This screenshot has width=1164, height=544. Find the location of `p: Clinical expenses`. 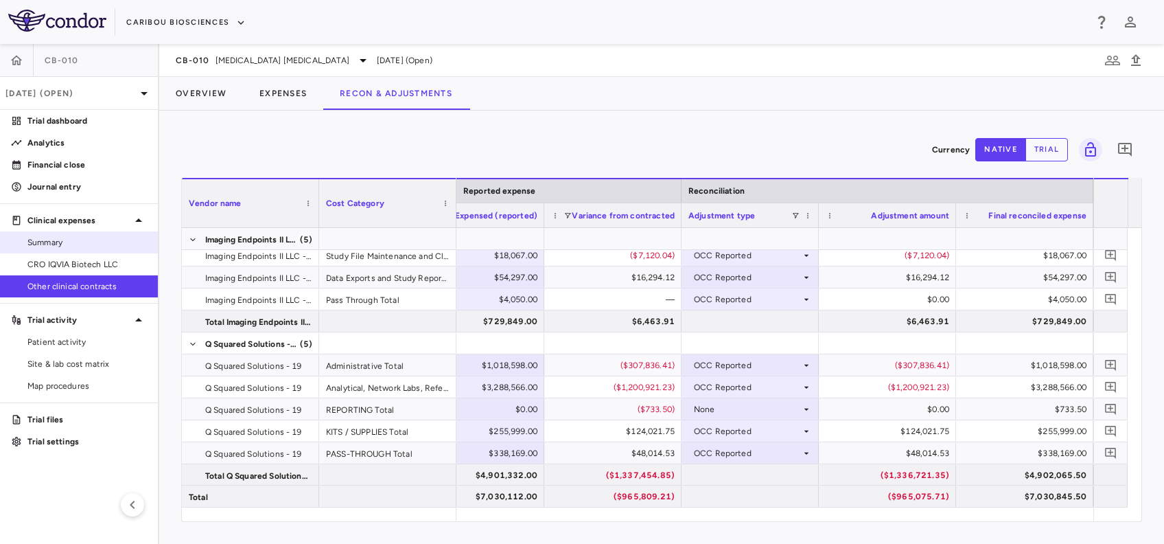

p: Clinical expenses is located at coordinates (79, 220).